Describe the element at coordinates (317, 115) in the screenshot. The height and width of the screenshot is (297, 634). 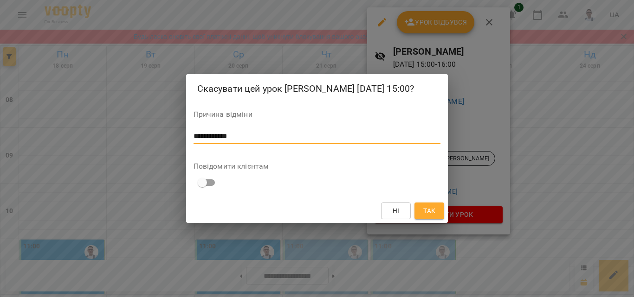
I see `label: Причина відміни` at that location.